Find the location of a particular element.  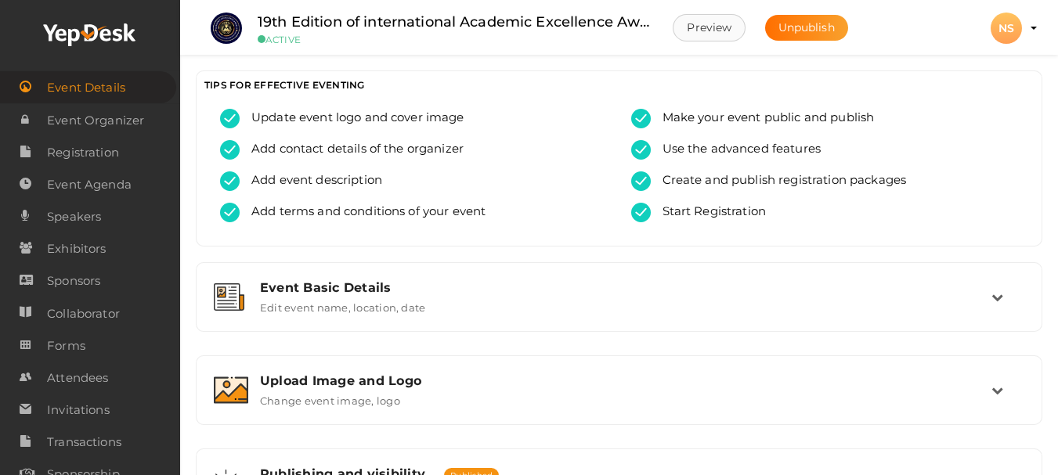

profile-pic: NS is located at coordinates (1006, 28).